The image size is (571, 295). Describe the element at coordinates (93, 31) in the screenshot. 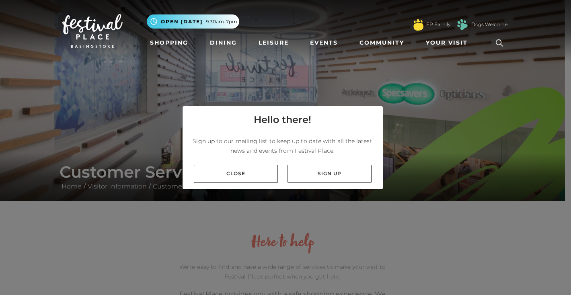

I see `img: Festival Place Logo` at that location.